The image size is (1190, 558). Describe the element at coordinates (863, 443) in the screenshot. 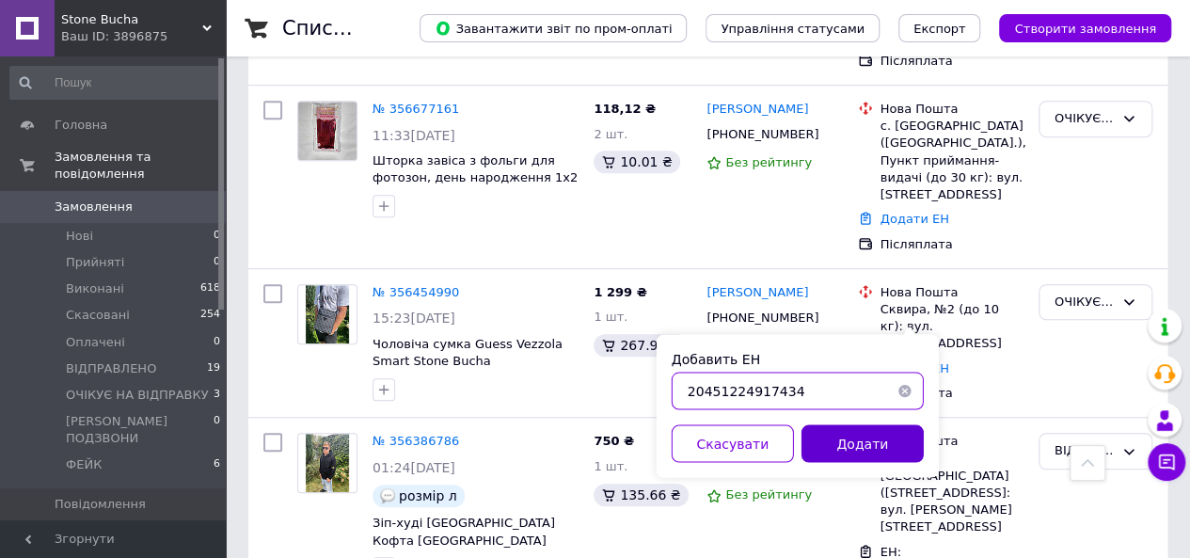

I see `button: Додати` at that location.